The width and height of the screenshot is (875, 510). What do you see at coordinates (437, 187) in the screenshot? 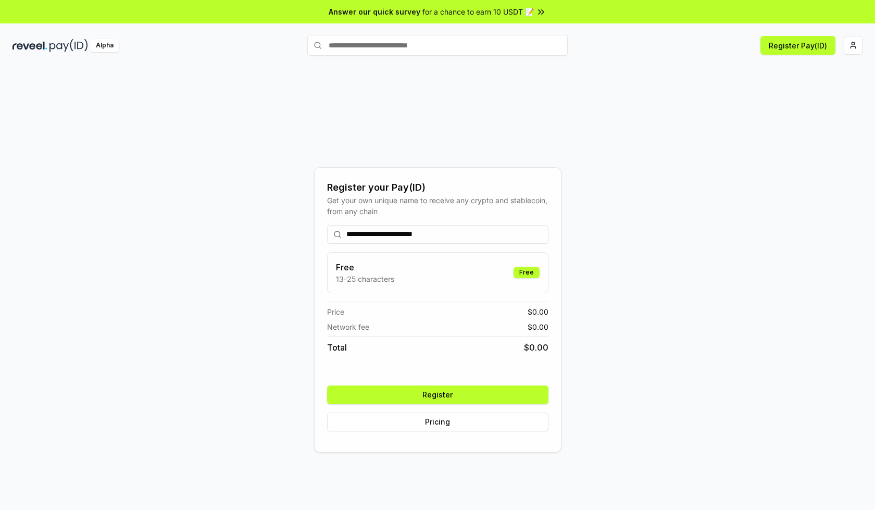
I see `div: Register your Pay(ID)` at bounding box center [437, 187].